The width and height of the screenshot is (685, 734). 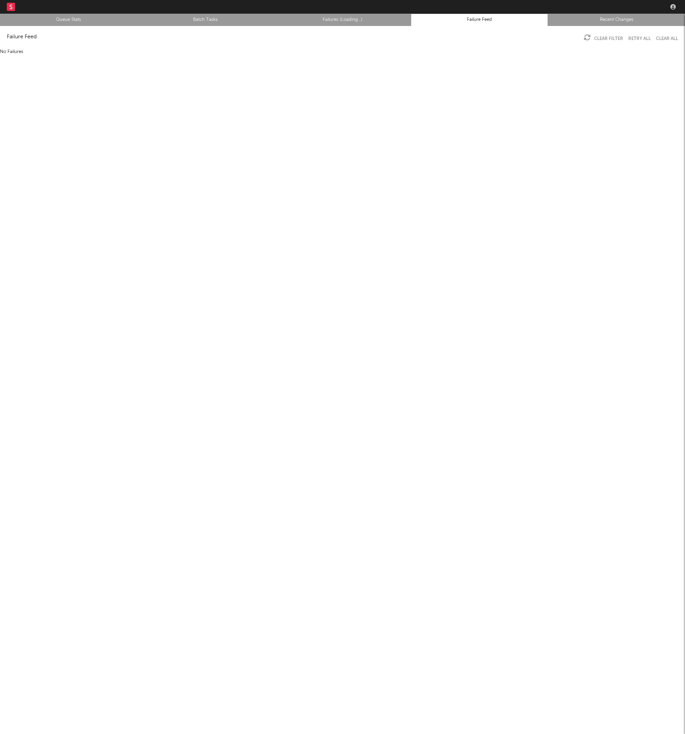 What do you see at coordinates (667, 39) in the screenshot?
I see `button: Clear All` at bounding box center [667, 39].